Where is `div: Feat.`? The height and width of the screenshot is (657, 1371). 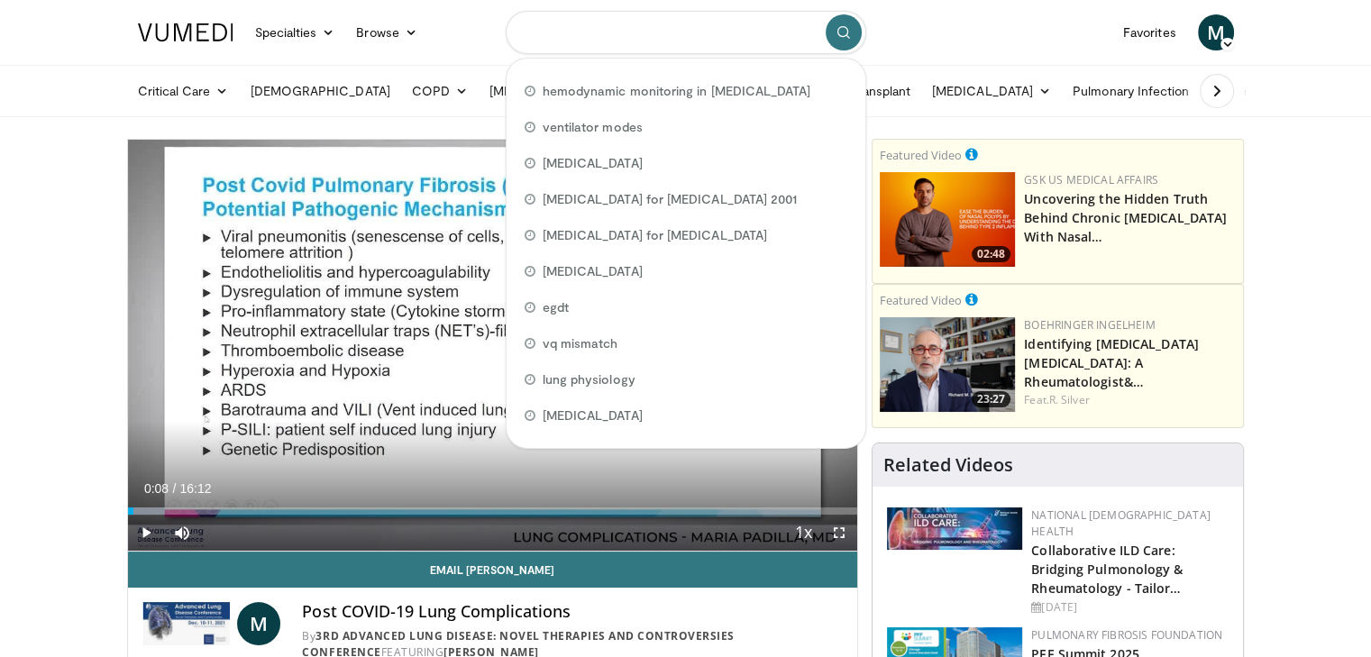 div: Feat. is located at coordinates (1129, 400).